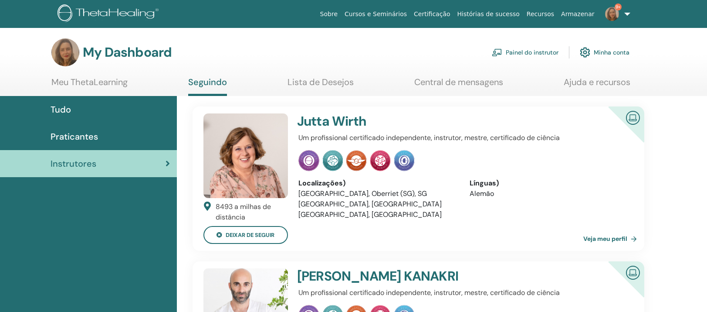  I want to click on div: Línguas), so click(549, 183).